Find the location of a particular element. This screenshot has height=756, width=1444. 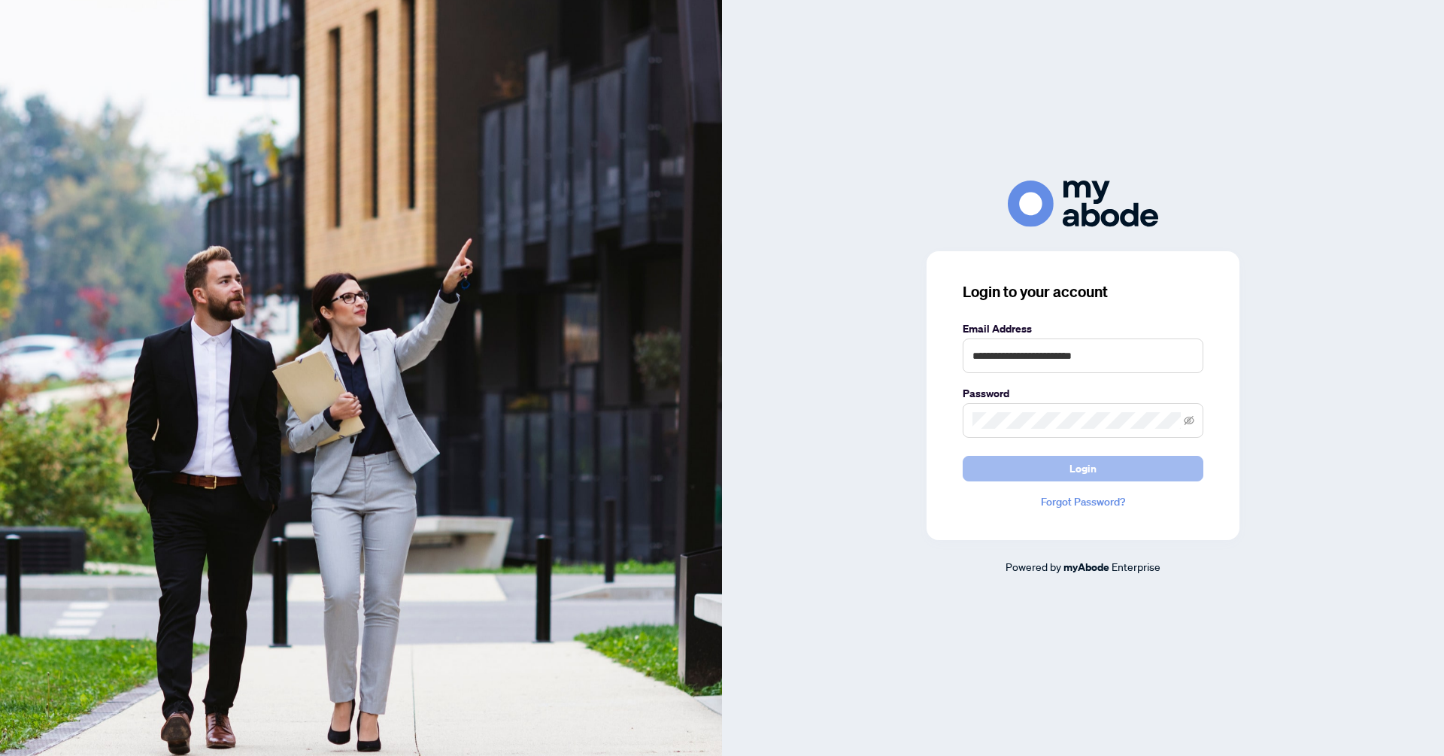

a: Forgot Password? is located at coordinates (1083, 502).